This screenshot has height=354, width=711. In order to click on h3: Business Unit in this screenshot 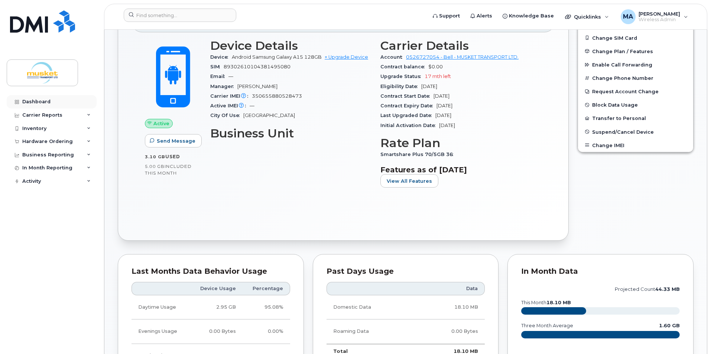, I will do `click(291, 133)`.